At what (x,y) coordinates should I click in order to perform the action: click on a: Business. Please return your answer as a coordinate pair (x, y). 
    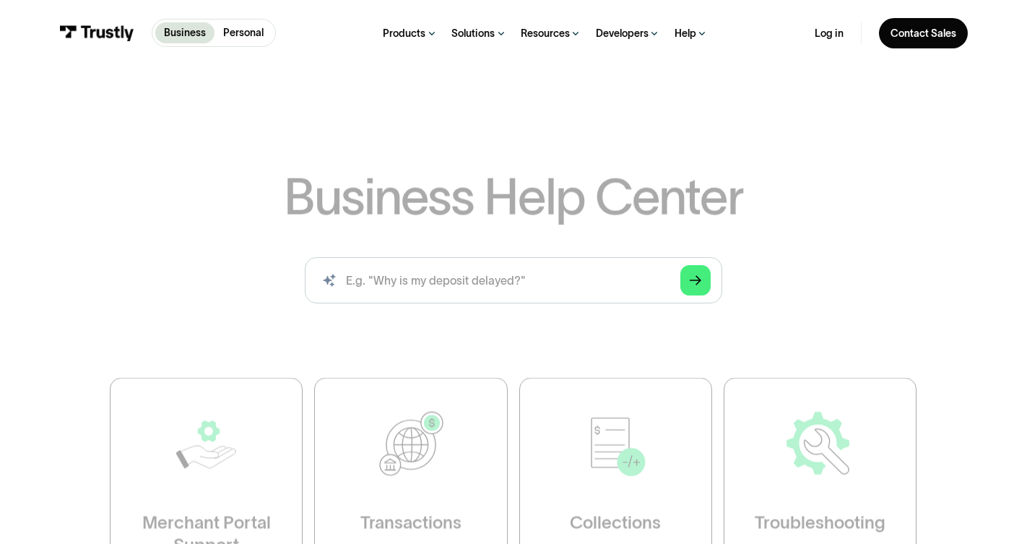
    Looking at the image, I should click on (185, 32).